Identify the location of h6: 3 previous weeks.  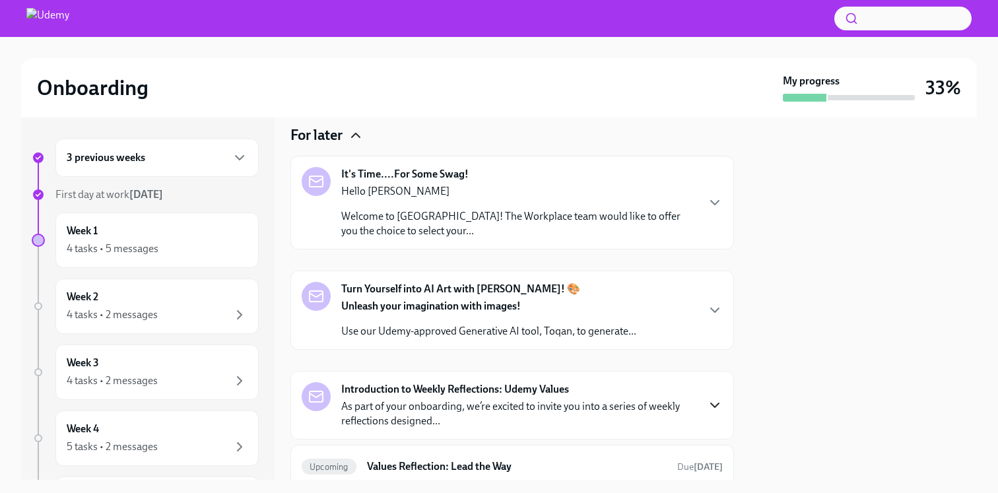
(106, 158).